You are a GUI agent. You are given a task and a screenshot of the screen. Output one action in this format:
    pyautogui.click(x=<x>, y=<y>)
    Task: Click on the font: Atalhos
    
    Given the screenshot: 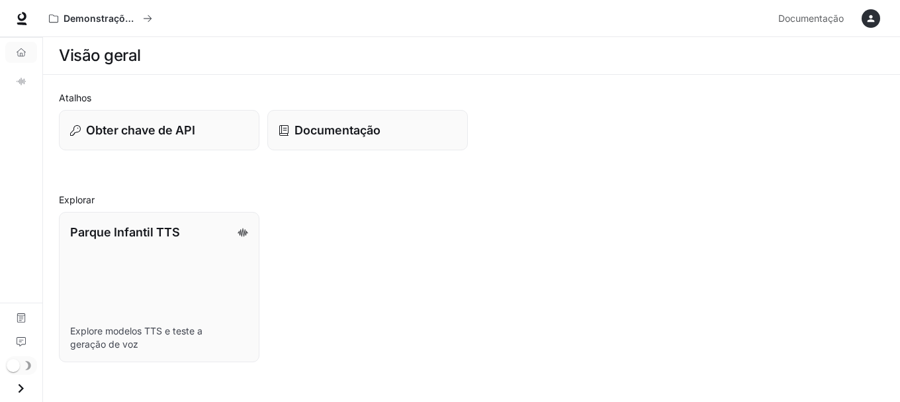 What is the action you would take?
    pyautogui.click(x=75, y=97)
    